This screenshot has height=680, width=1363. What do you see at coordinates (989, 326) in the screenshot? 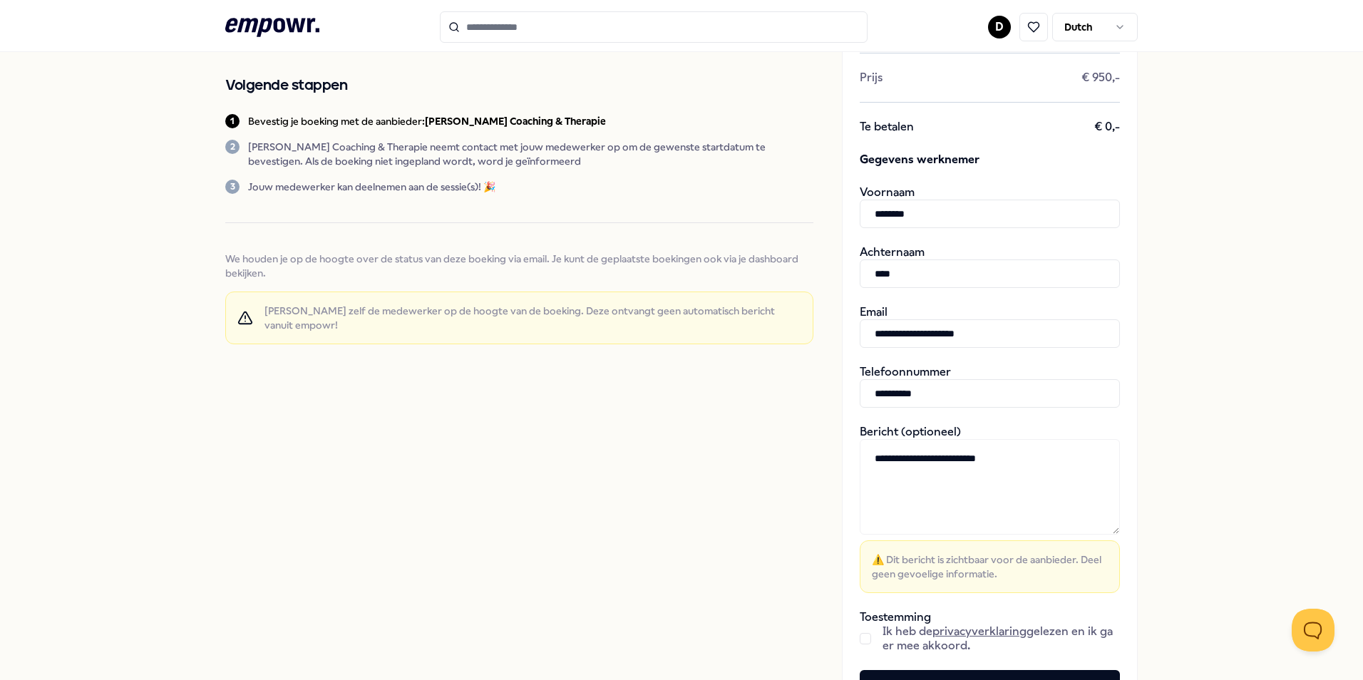
I see `div: Email` at bounding box center [989, 326].